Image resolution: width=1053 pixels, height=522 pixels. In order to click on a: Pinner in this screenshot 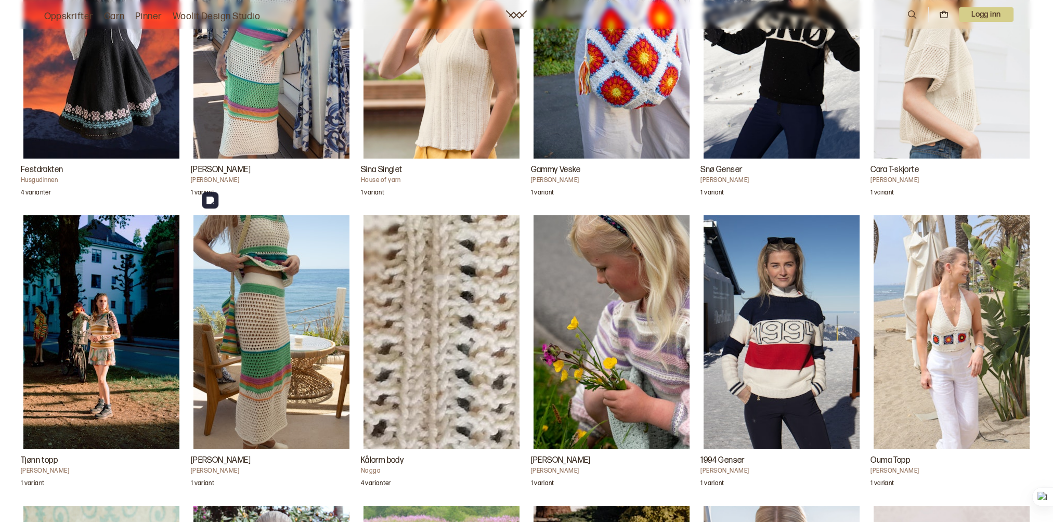, I will do `click(149, 17)`.